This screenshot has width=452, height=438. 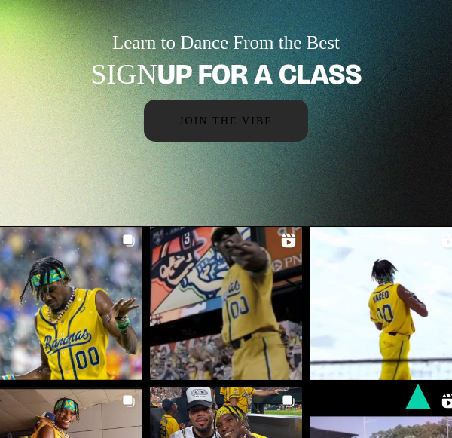 What do you see at coordinates (226, 121) in the screenshot?
I see `span: Join the Vibe` at bounding box center [226, 121].